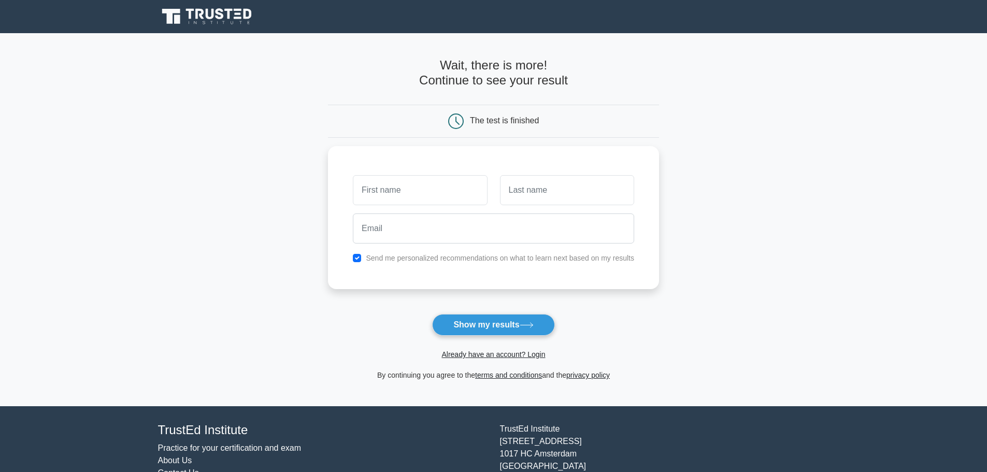 The image size is (987, 472). What do you see at coordinates (493, 354) in the screenshot?
I see `a: Already have an account? Login` at bounding box center [493, 354].